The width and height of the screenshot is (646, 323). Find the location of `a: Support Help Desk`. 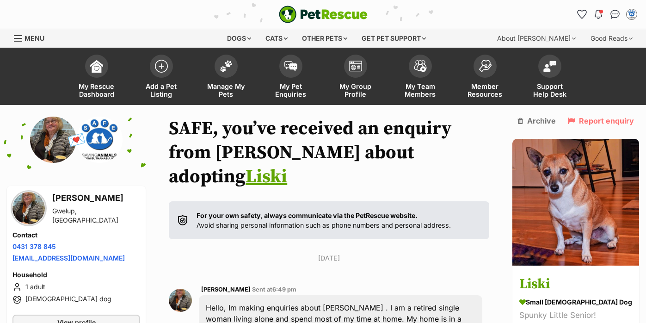

a: Support Help Desk is located at coordinates (550, 77).